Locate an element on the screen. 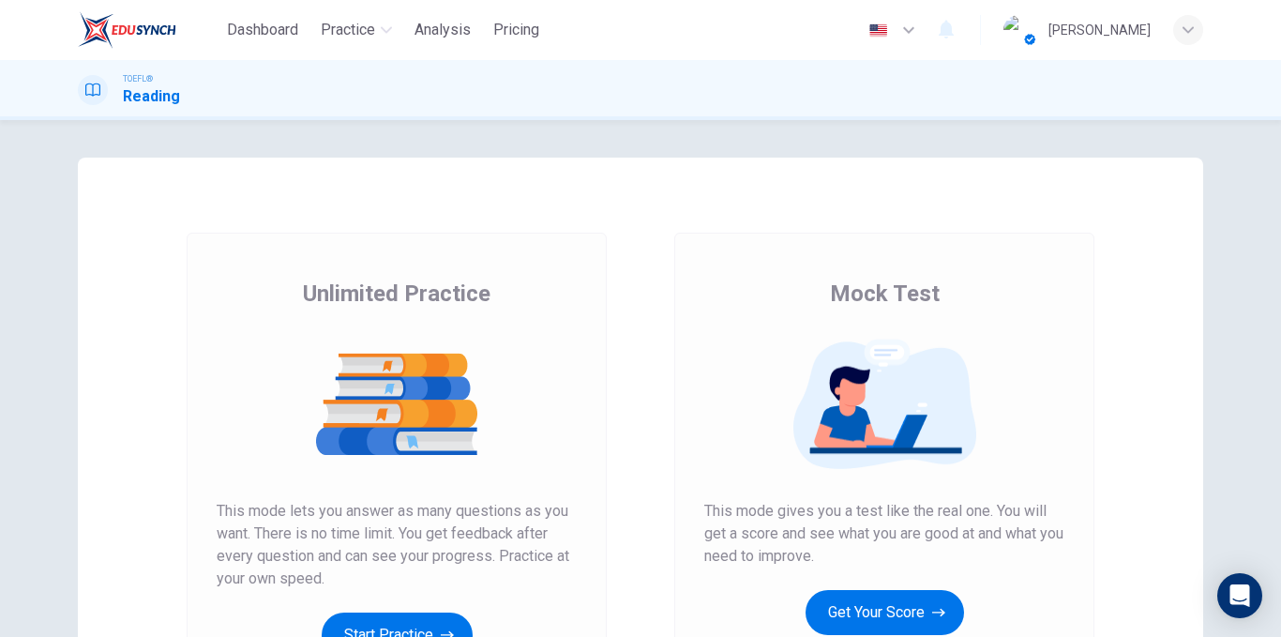  div: Open Intercom Messenger is located at coordinates (1240, 596).